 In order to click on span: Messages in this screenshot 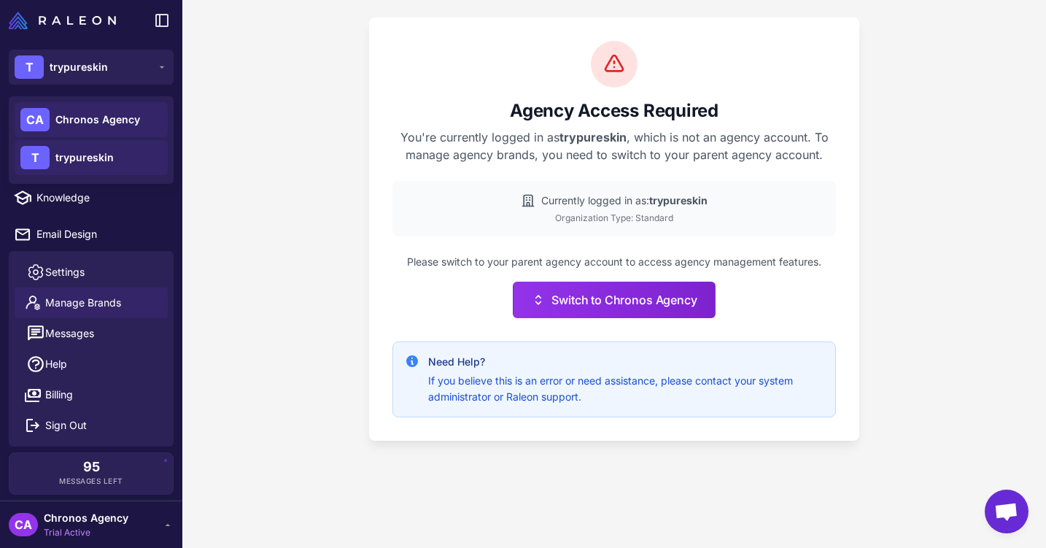, I will do `click(69, 333)`.